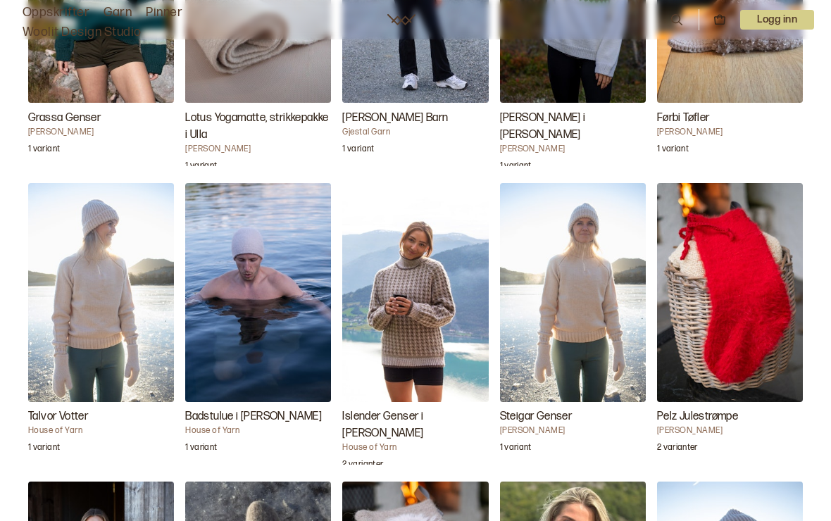 The image size is (831, 521). I want to click on h3: Pelz Julestrømpe, so click(729, 417).